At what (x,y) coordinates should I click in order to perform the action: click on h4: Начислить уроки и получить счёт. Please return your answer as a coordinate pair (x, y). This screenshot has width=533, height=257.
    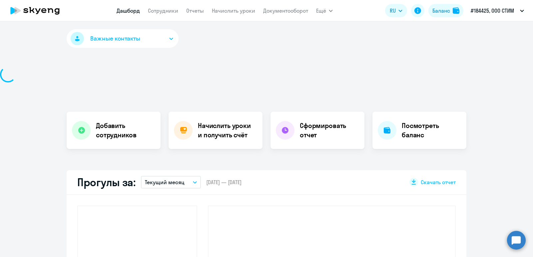
    Looking at the image, I should click on (227, 130).